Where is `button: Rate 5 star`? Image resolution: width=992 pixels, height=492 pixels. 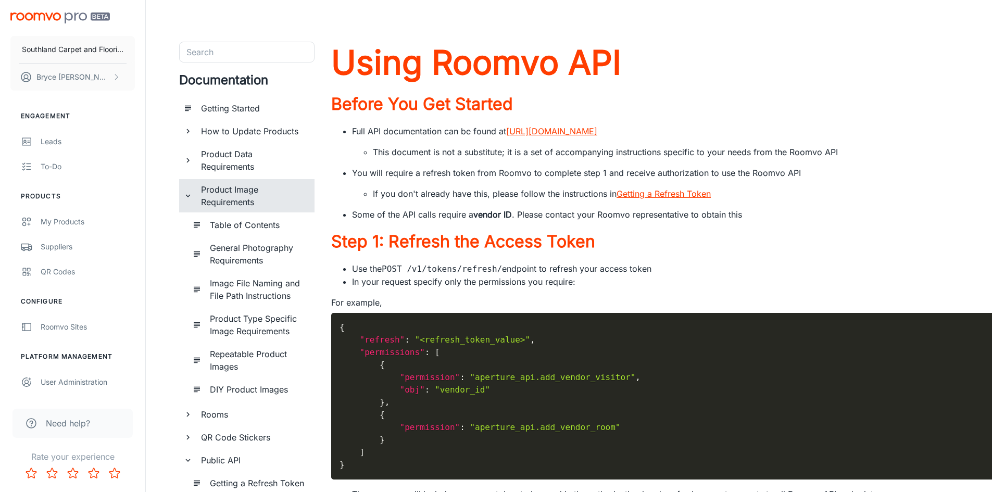 button: Rate 5 star is located at coordinates (115, 473).